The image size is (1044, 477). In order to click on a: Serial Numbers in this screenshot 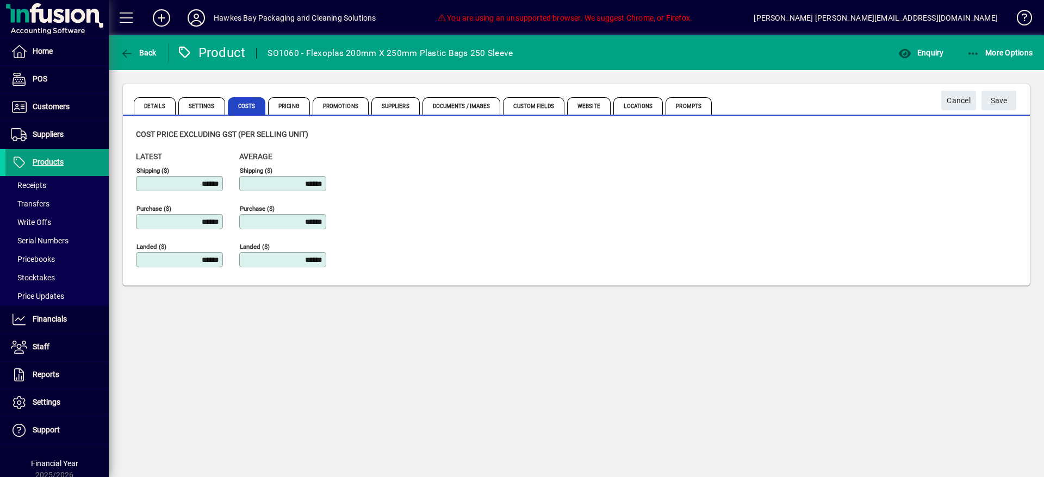, I will do `click(57, 241)`.